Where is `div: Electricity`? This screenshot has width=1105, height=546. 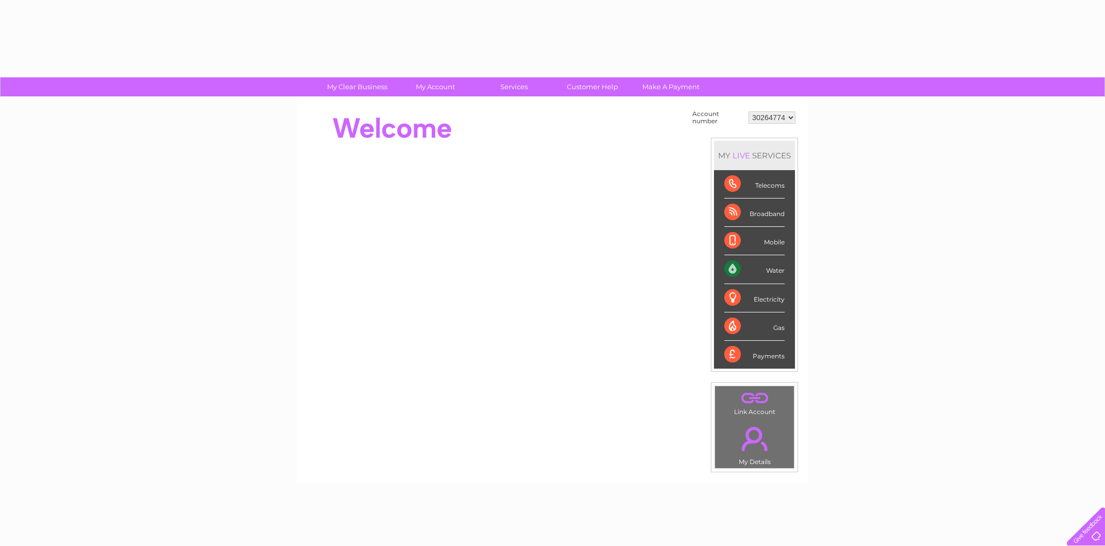 div: Electricity is located at coordinates (754, 298).